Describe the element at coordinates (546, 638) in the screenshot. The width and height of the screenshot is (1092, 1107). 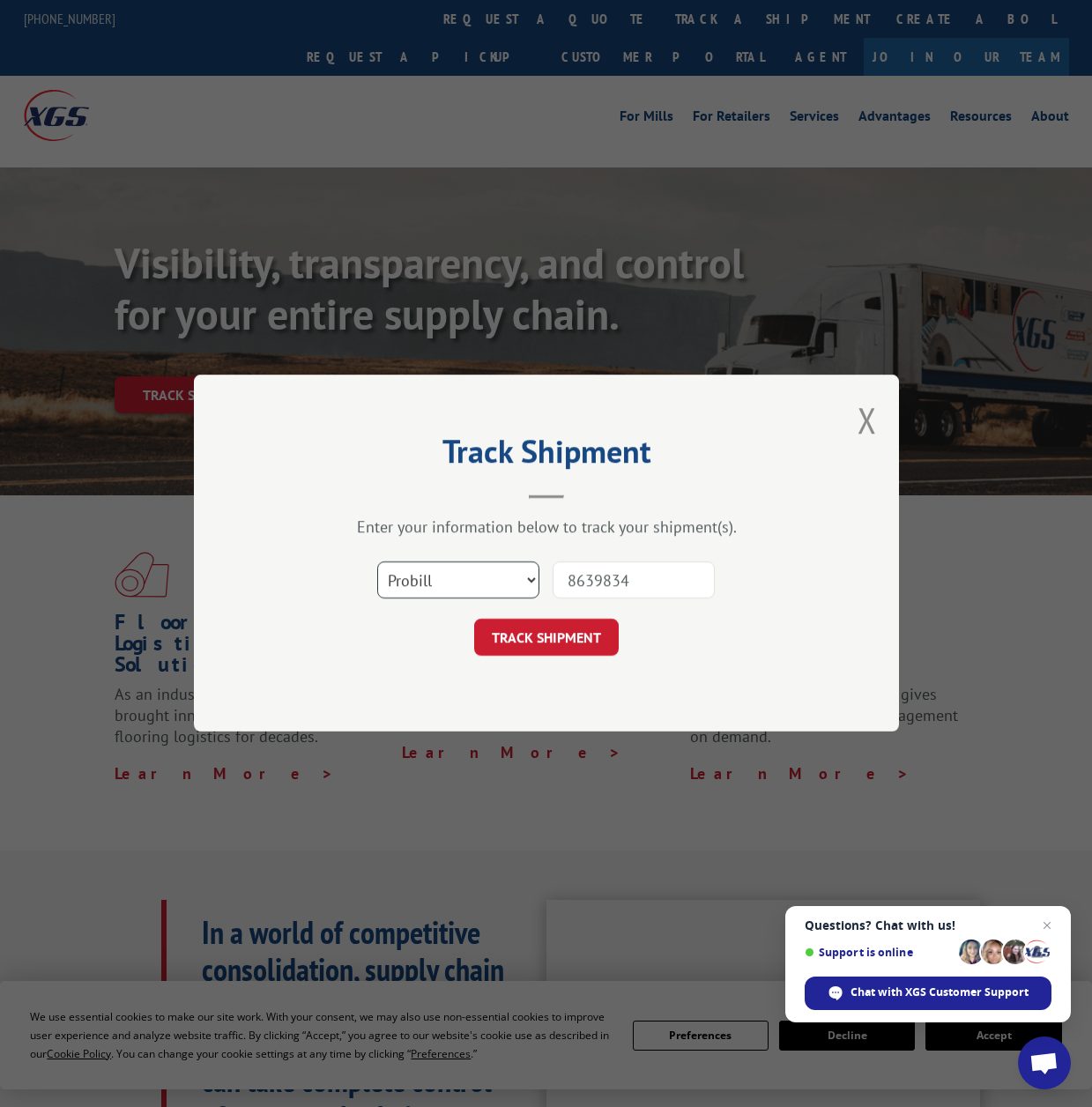
I see `button: TRACK SHIPMENT` at that location.